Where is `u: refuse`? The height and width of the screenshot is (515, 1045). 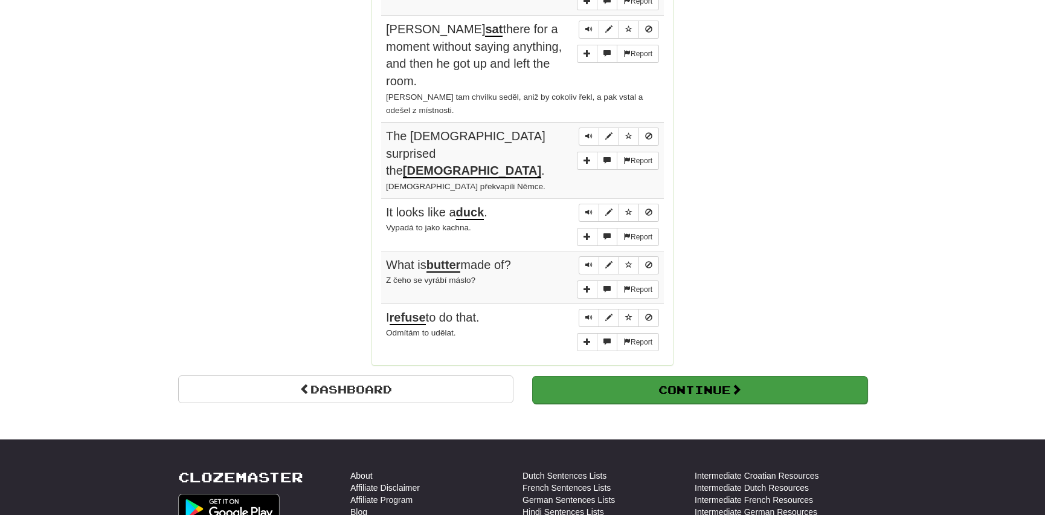 u: refuse is located at coordinates (408, 318).